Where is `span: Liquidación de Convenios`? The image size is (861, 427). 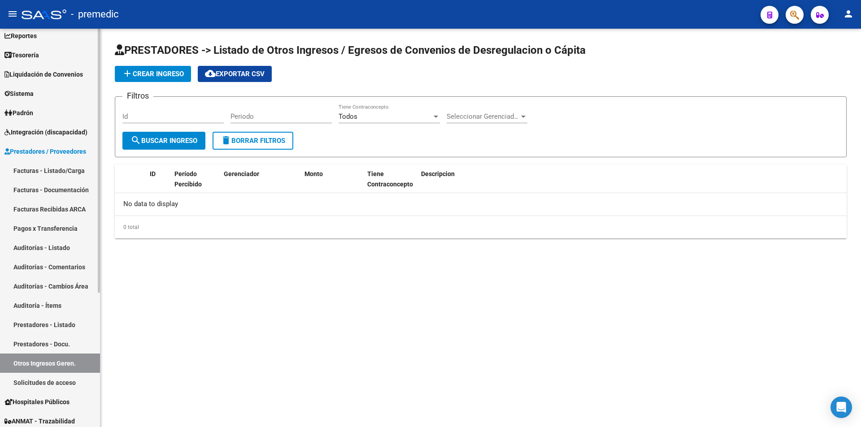 span: Liquidación de Convenios is located at coordinates (43, 74).